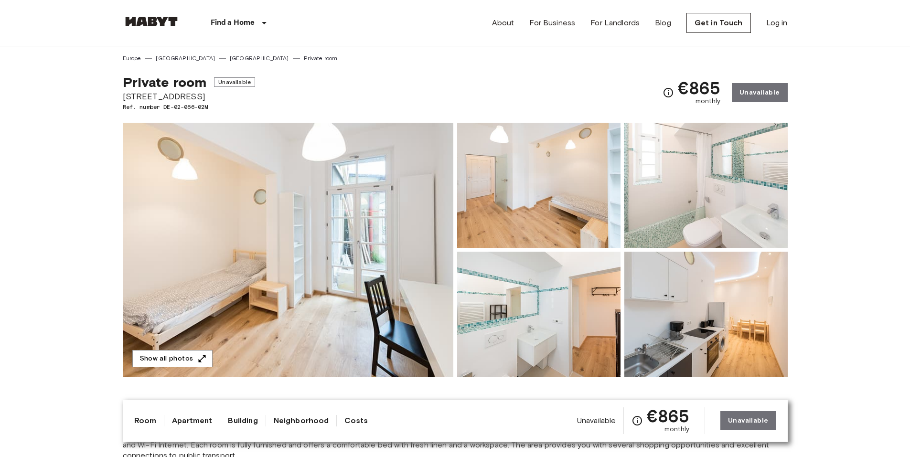 This screenshot has height=457, width=910. I want to click on a: About, so click(503, 23).